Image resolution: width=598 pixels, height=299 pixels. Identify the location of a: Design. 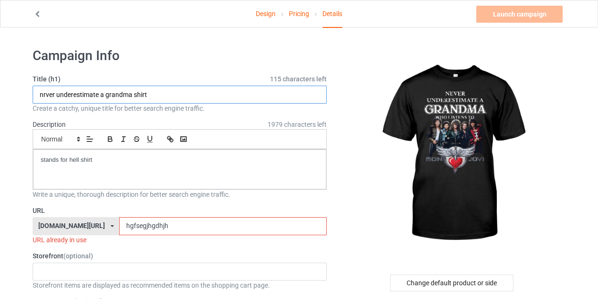
(266, 14).